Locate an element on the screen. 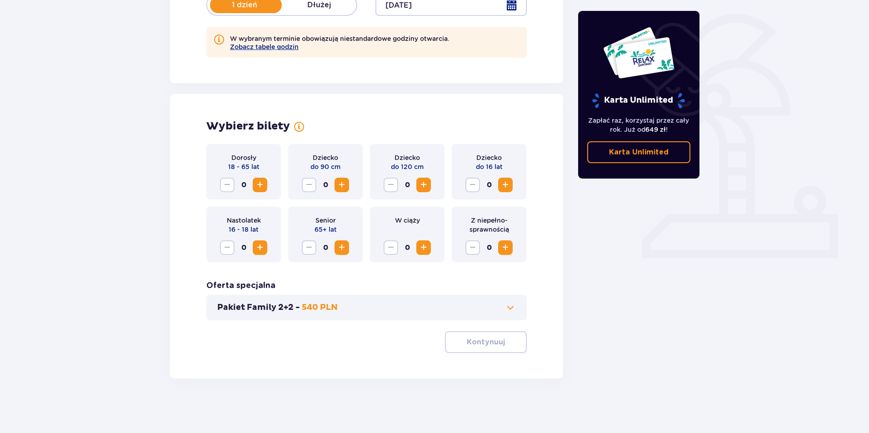 Image resolution: width=869 pixels, height=433 pixels. img: Dwie karty całoroczne do Suntago z napisem 'UNLIMITED RELAX', na białym tle z tropikalnymi liśćmi... is located at coordinates (639, 53).